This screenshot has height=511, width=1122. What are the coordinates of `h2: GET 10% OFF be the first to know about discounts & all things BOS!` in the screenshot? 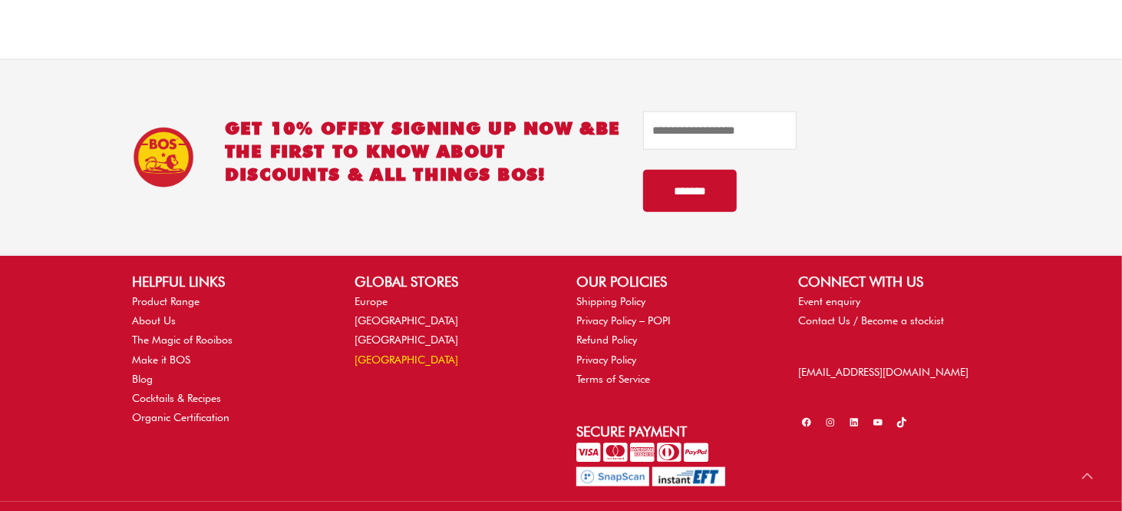 It's located at (423, 151).